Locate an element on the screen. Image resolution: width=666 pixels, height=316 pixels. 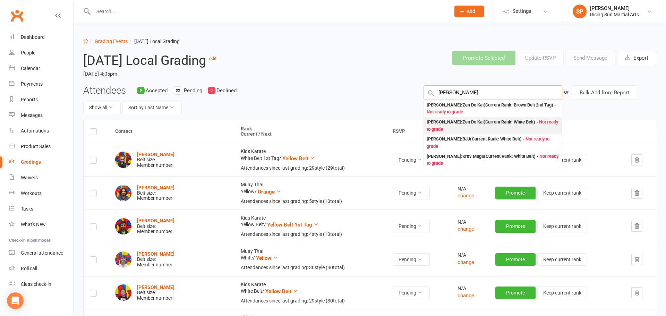
a: Grading Events is located at coordinates (111, 41).